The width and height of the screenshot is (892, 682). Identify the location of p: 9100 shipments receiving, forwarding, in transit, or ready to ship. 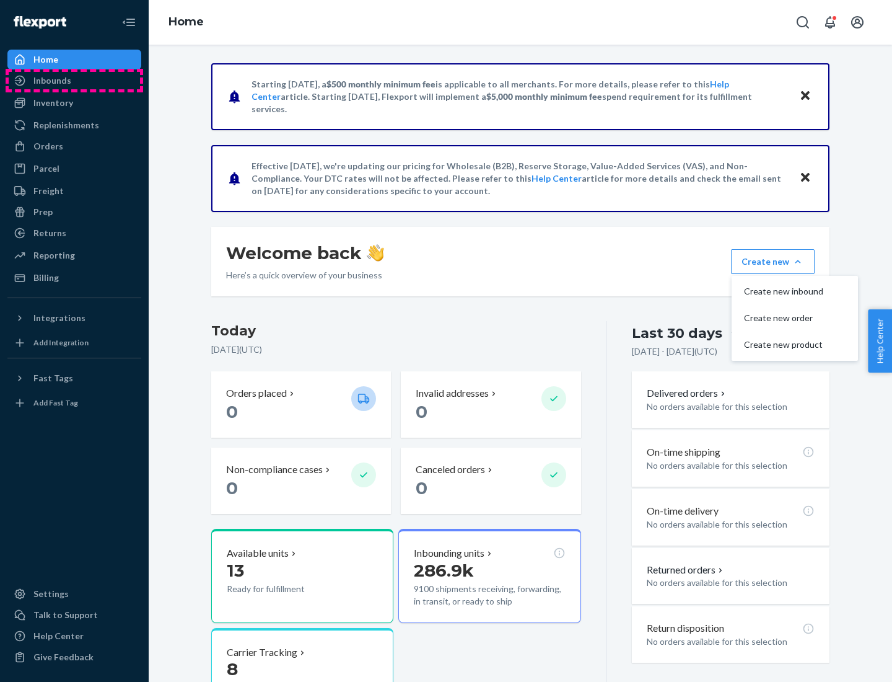
(489, 595).